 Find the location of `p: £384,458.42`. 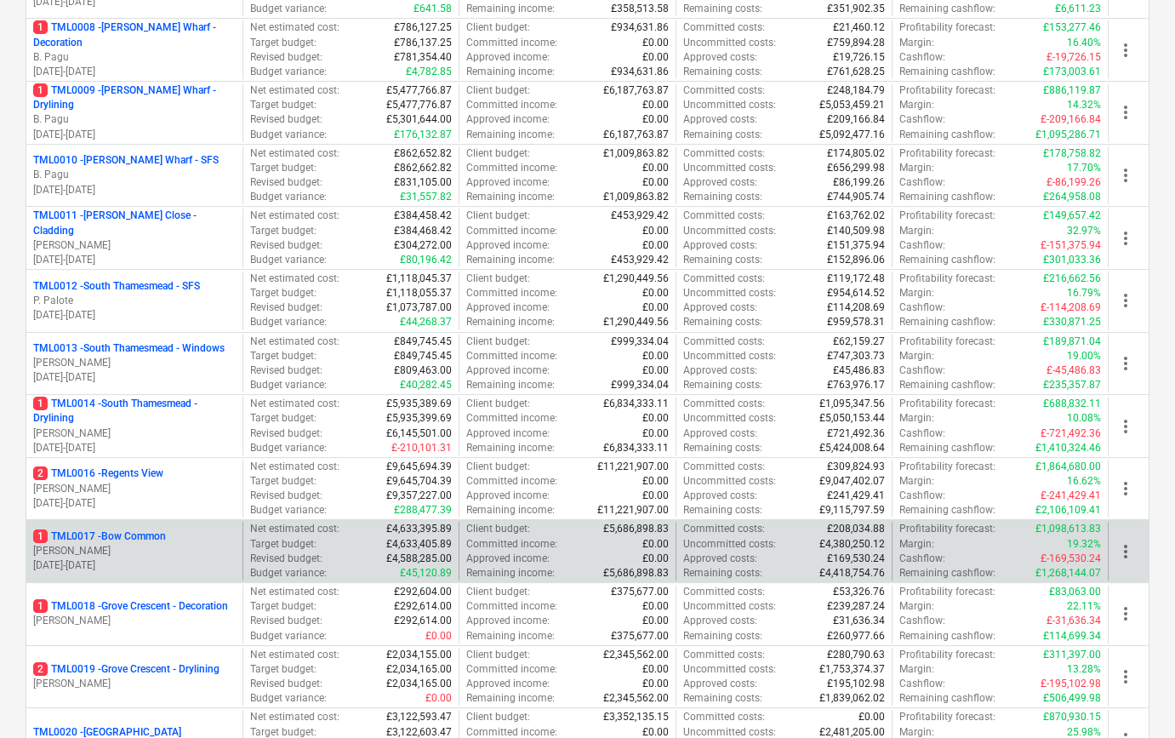

p: £384,458.42 is located at coordinates (423, 215).